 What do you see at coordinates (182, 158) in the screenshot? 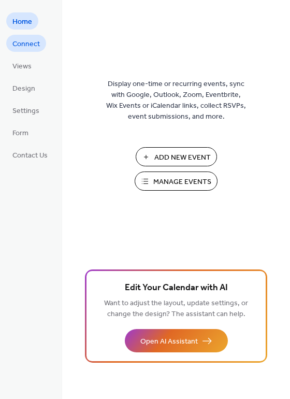
I see `span: Add New Event` at bounding box center [182, 158].